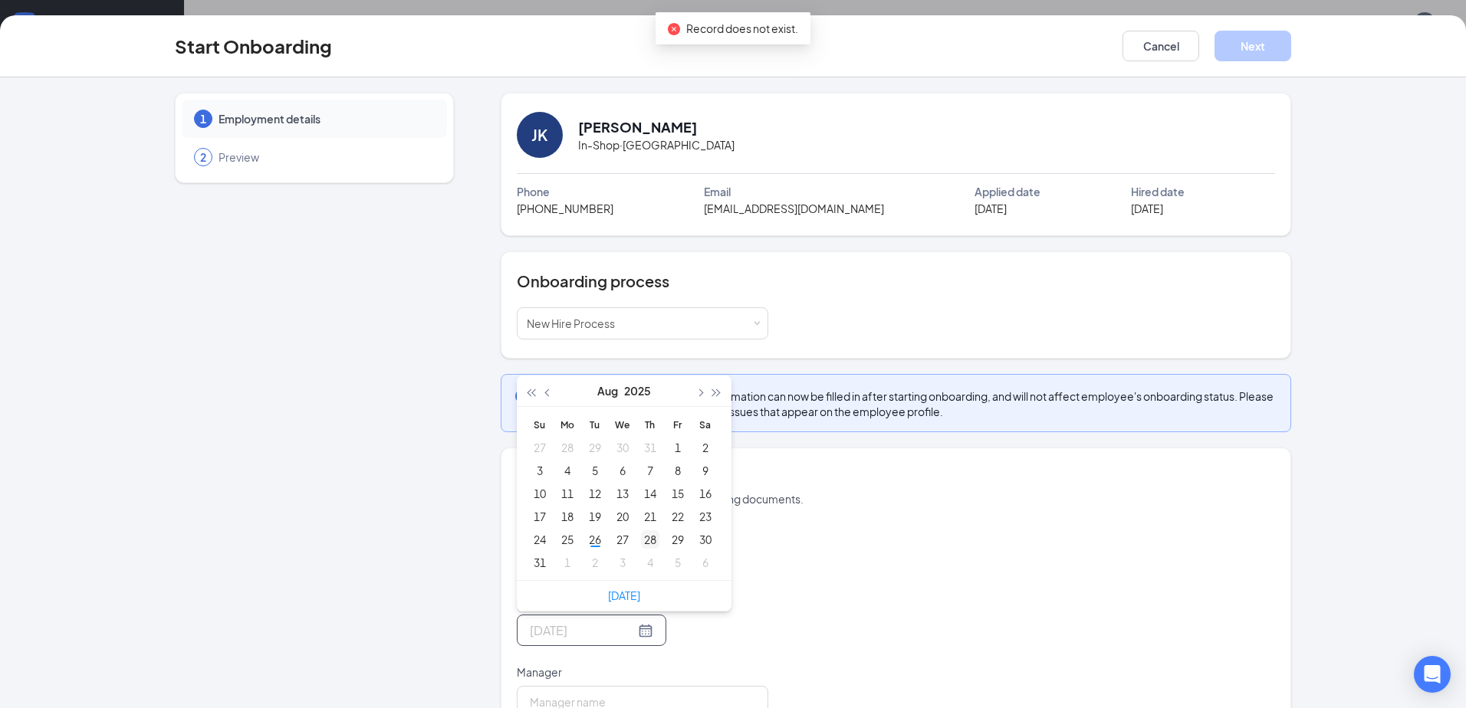  What do you see at coordinates (705, 540) in the screenshot?
I see `td: 2025-08-30` at bounding box center [705, 540].